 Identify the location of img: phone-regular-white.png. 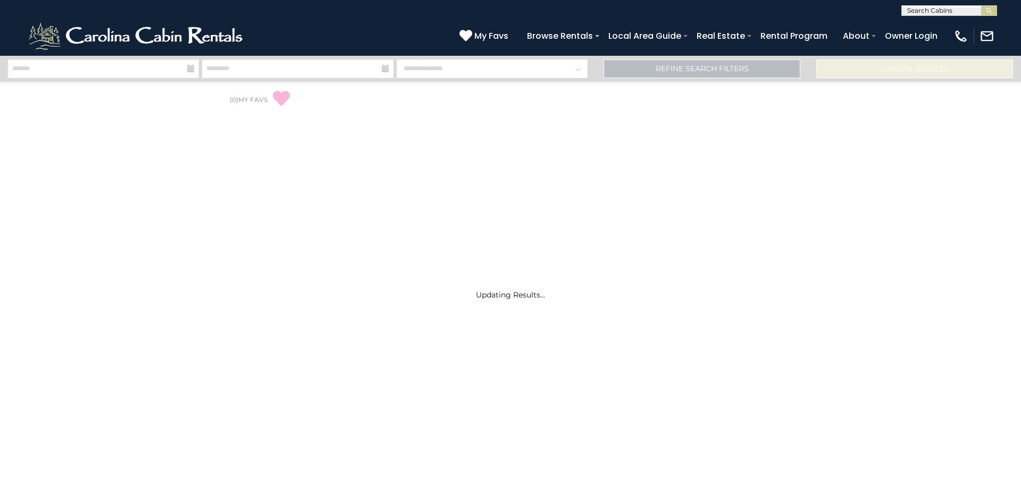
(961, 36).